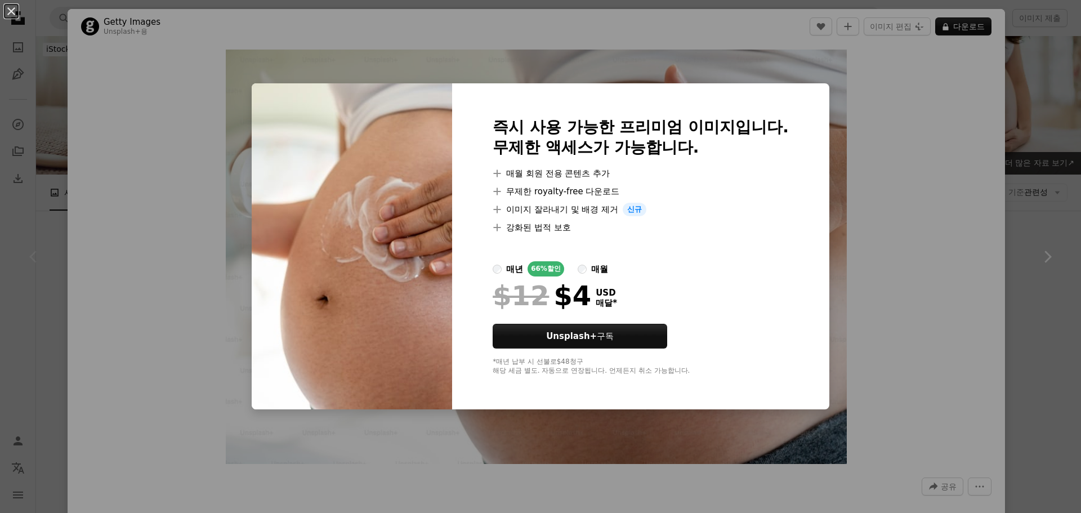 The width and height of the screenshot is (1081, 513). What do you see at coordinates (641, 137) in the screenshot?
I see `h2: 즉시 사용 가능한 프리미엄 이미지입니다. 무제한 액세스가 가능합니다.` at bounding box center [641, 137].